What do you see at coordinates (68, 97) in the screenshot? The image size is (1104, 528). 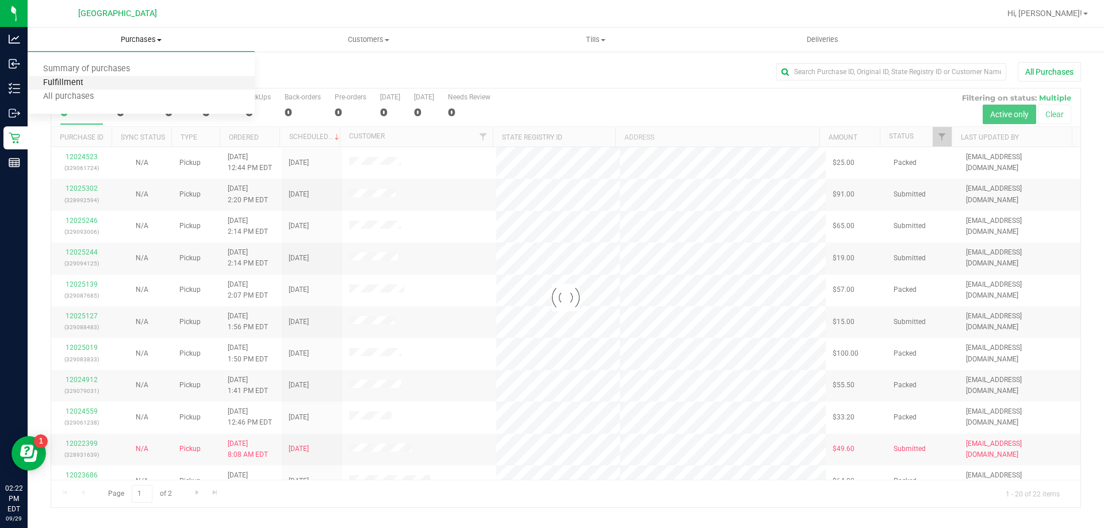 I see `span: All purchases` at bounding box center [68, 97].